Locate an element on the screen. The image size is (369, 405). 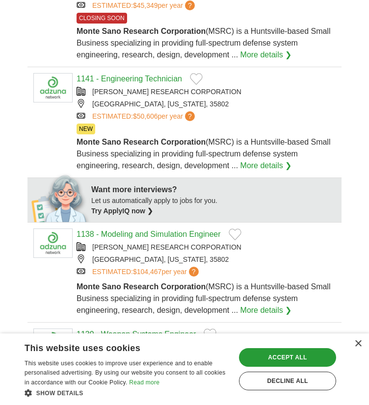
span: Show details is located at coordinates (60, 393).